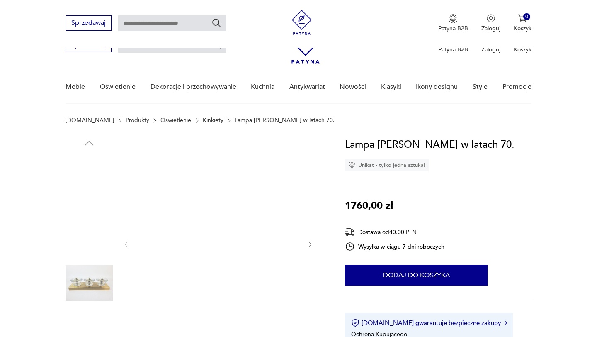  I want to click on div: Dostawa od 40,00 PLN, so click(395, 232).